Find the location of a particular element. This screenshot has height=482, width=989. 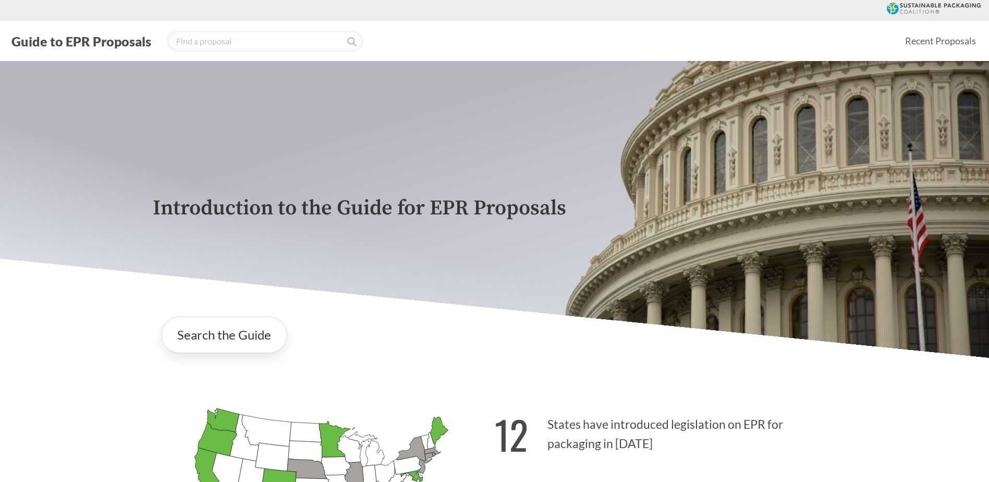

button: Guide to EPR Proposals is located at coordinates (81, 41).